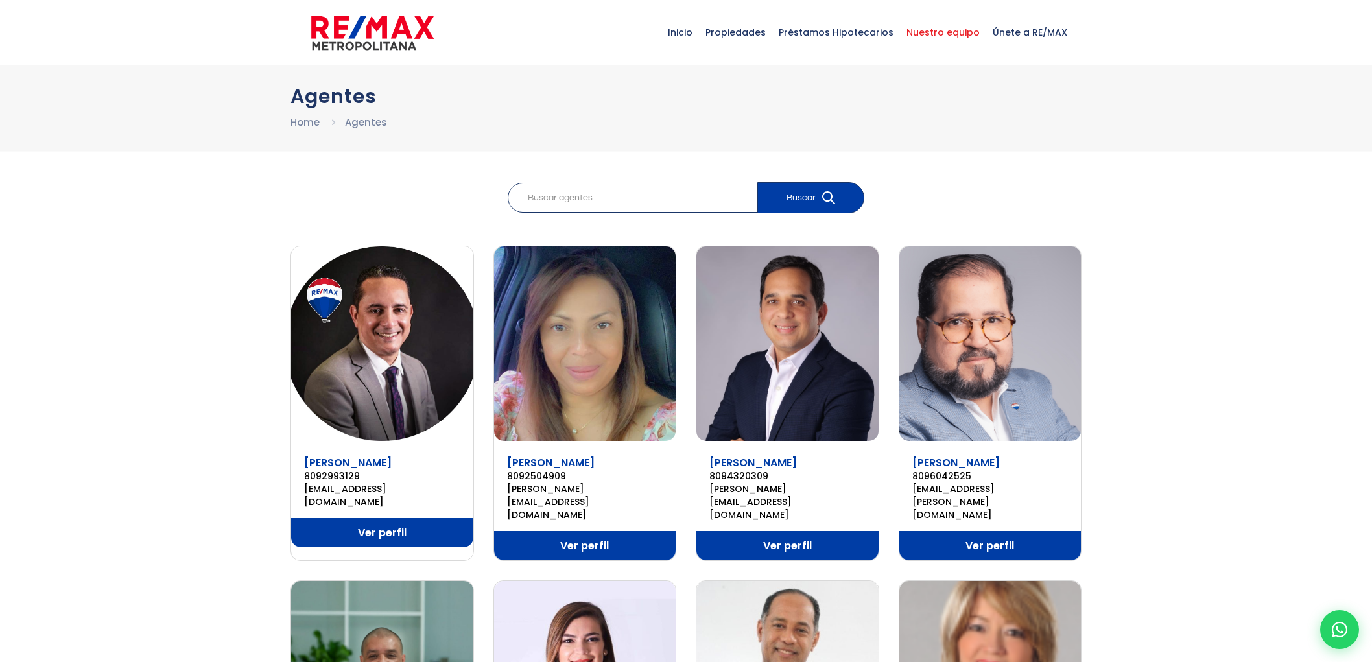 The width and height of the screenshot is (1372, 662). What do you see at coordinates (787, 344) in the screenshot?
I see `img: Alberto Bogaert` at bounding box center [787, 344].